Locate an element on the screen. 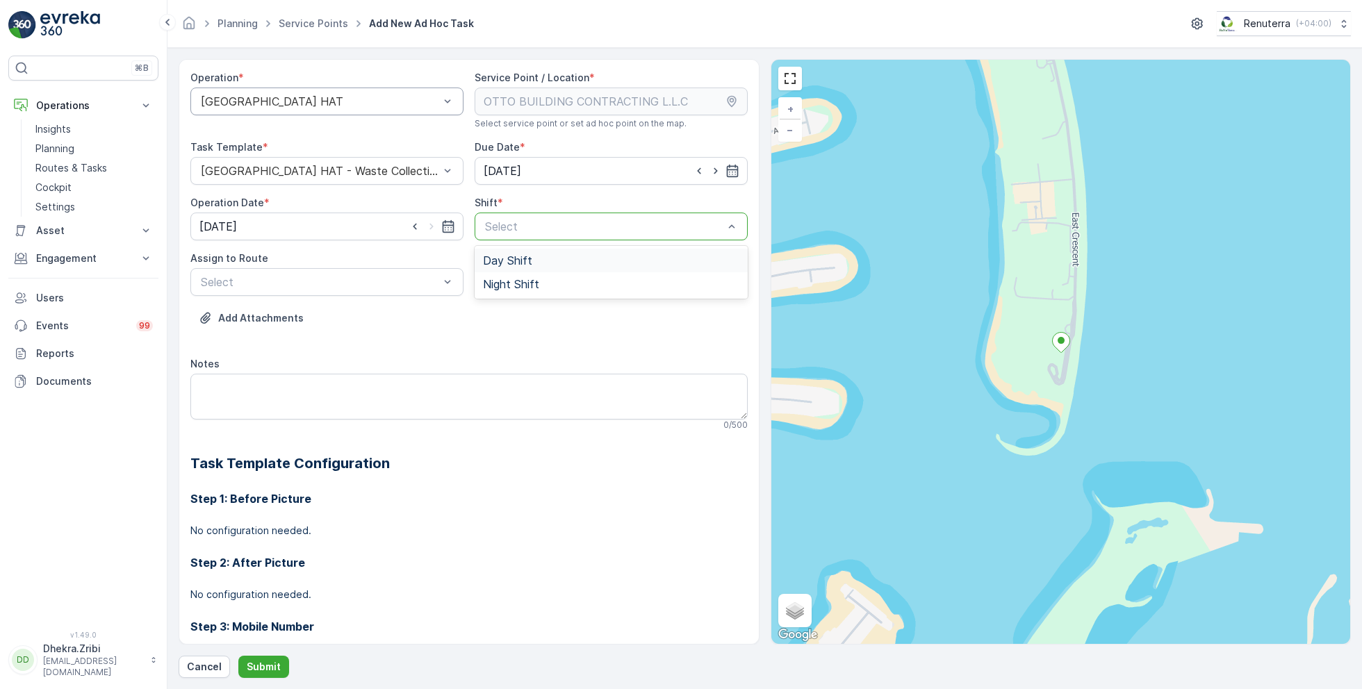  p: Reports is located at coordinates (95, 354).